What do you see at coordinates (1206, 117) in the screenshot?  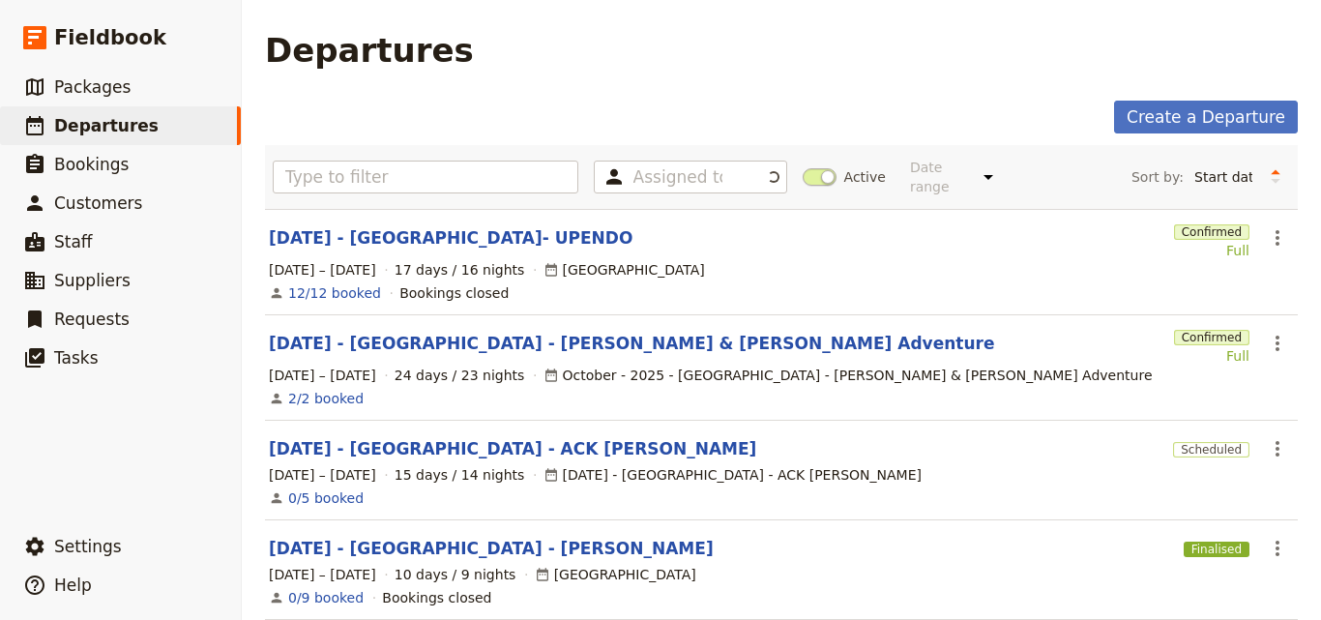 I see `a: Create a Departure` at bounding box center [1206, 117].